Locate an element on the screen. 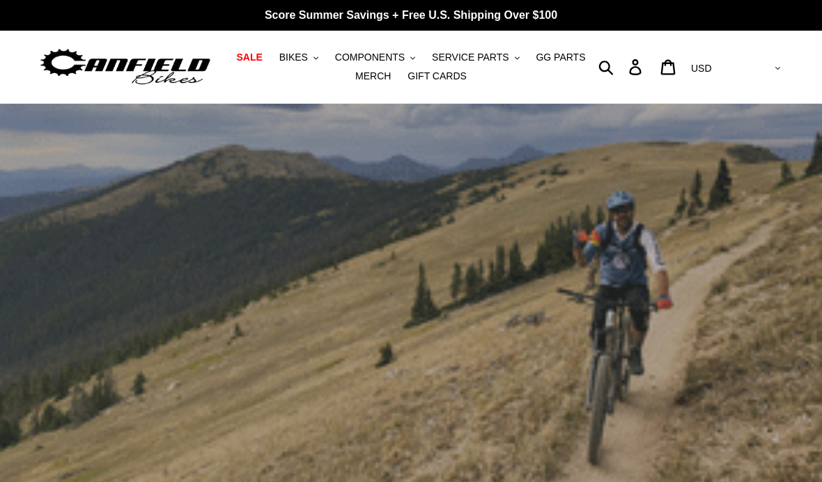  button: SERVICE PARTS is located at coordinates (475, 57).